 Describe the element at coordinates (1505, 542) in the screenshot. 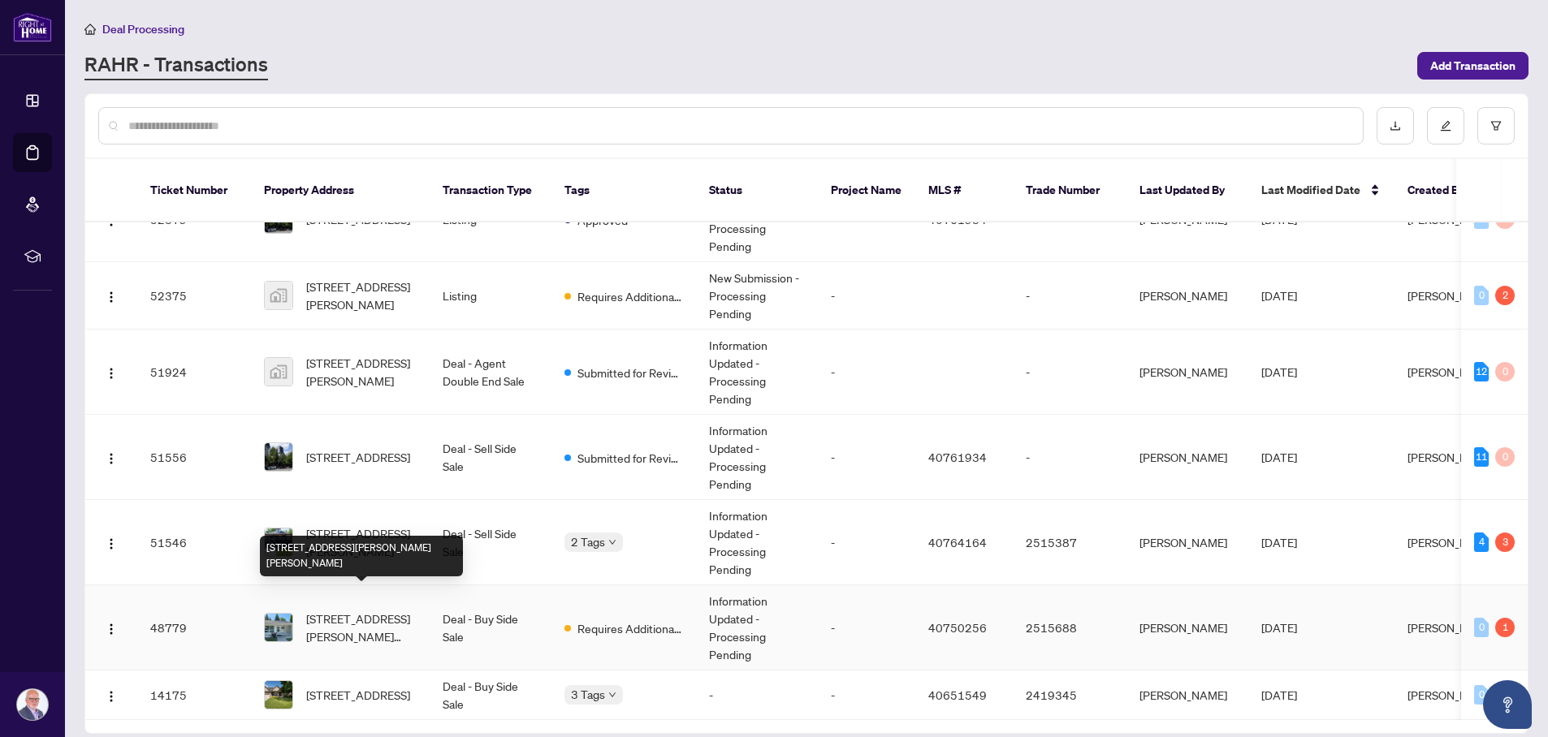

I see `div: 3` at that location.